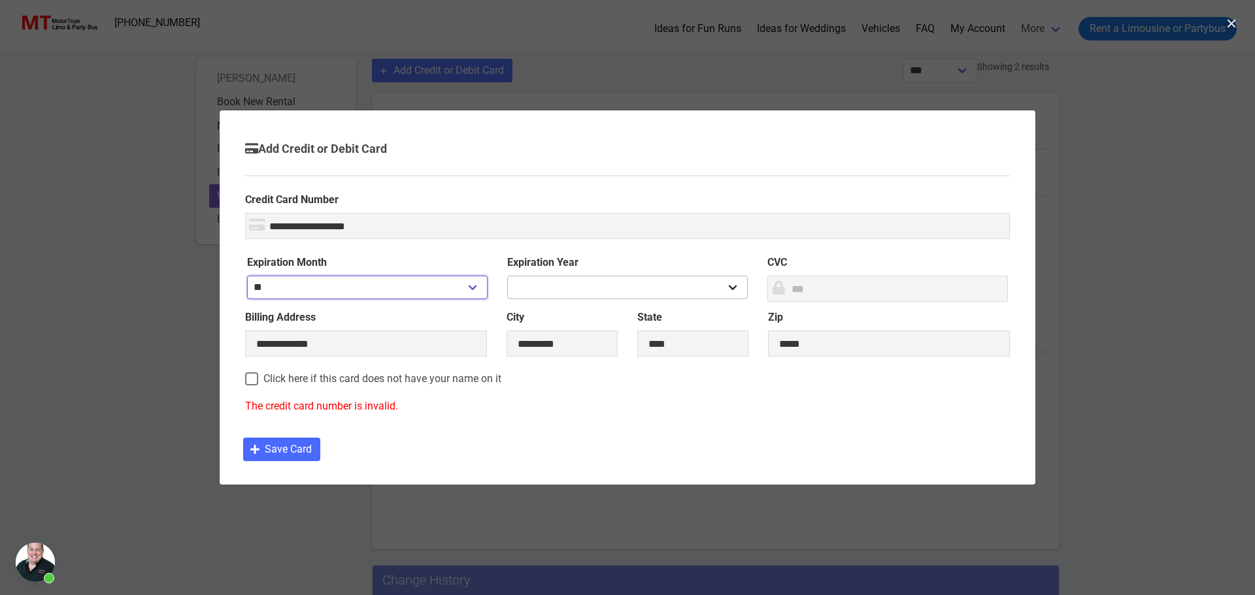 Image resolution: width=1255 pixels, height=595 pixels. What do you see at coordinates (562, 318) in the screenshot?
I see `label: City` at bounding box center [562, 318].